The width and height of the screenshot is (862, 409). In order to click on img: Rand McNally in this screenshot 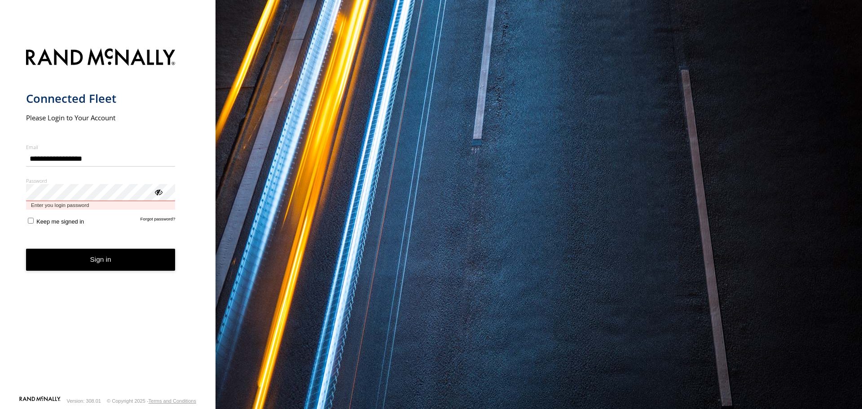, I will do `click(101, 58)`.